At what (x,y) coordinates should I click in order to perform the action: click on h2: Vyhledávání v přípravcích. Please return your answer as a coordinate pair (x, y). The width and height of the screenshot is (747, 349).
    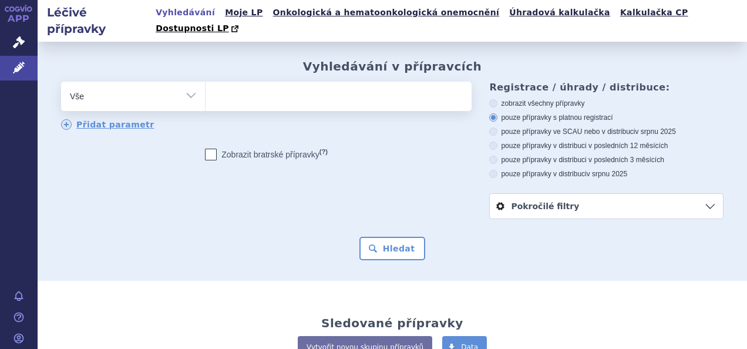
    Looking at the image, I should click on (392, 66).